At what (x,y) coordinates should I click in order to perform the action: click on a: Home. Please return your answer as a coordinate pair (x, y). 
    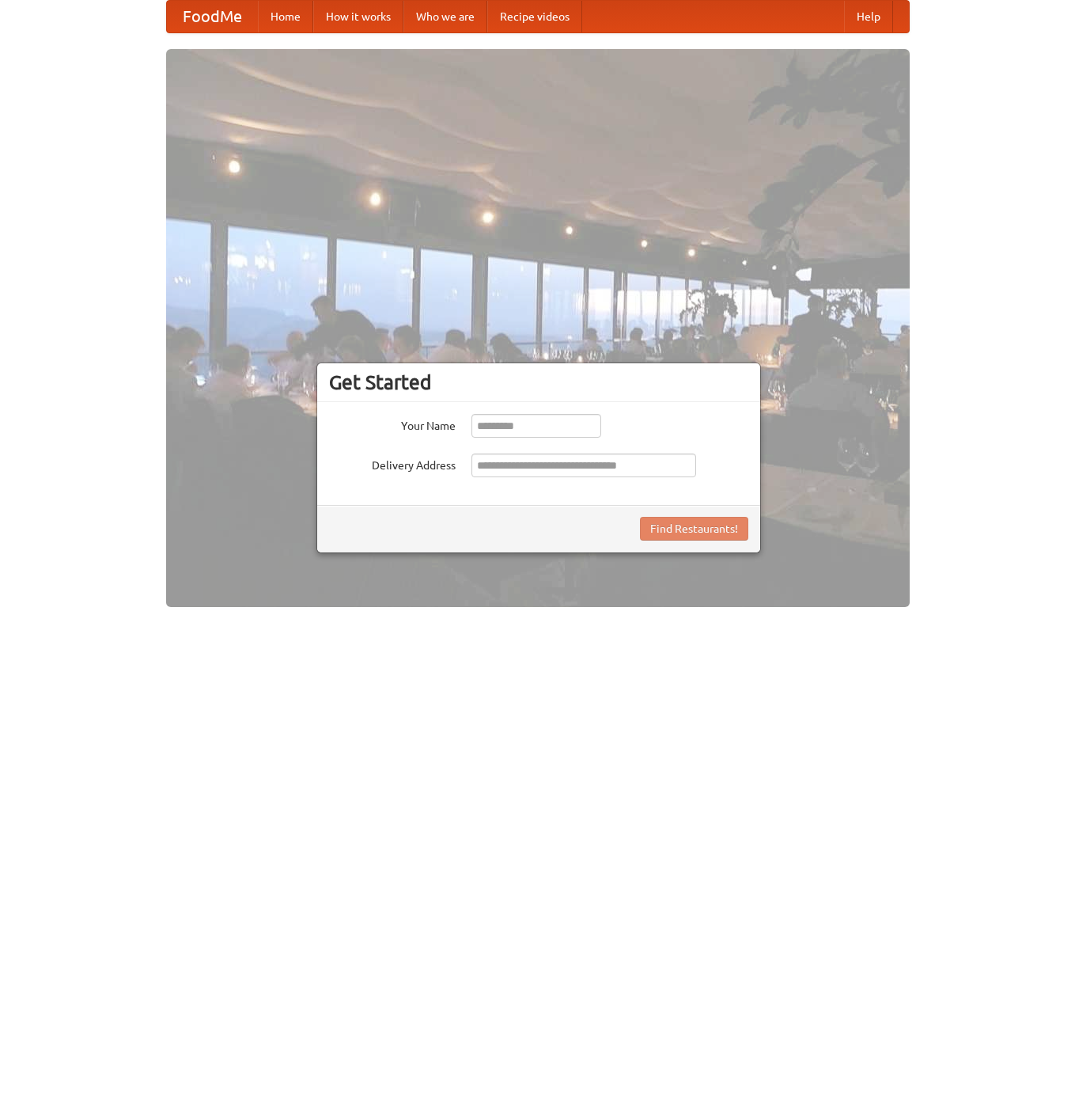
    Looking at the image, I should click on (286, 17).